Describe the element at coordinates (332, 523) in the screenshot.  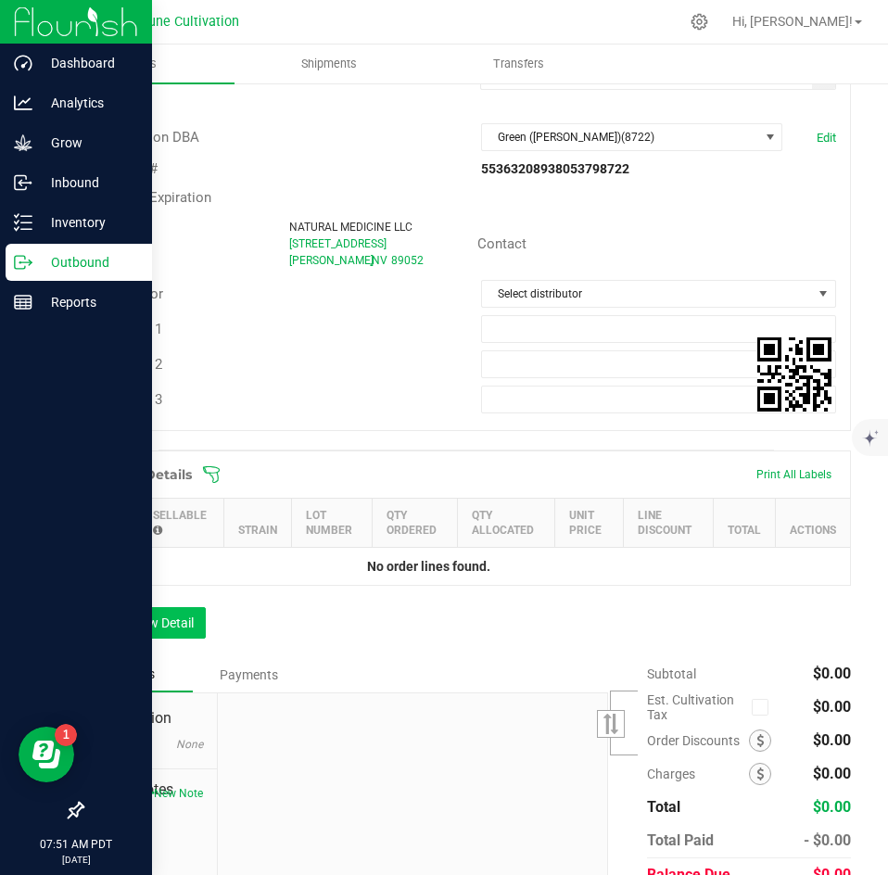
I see `th: Lot Number` at that location.